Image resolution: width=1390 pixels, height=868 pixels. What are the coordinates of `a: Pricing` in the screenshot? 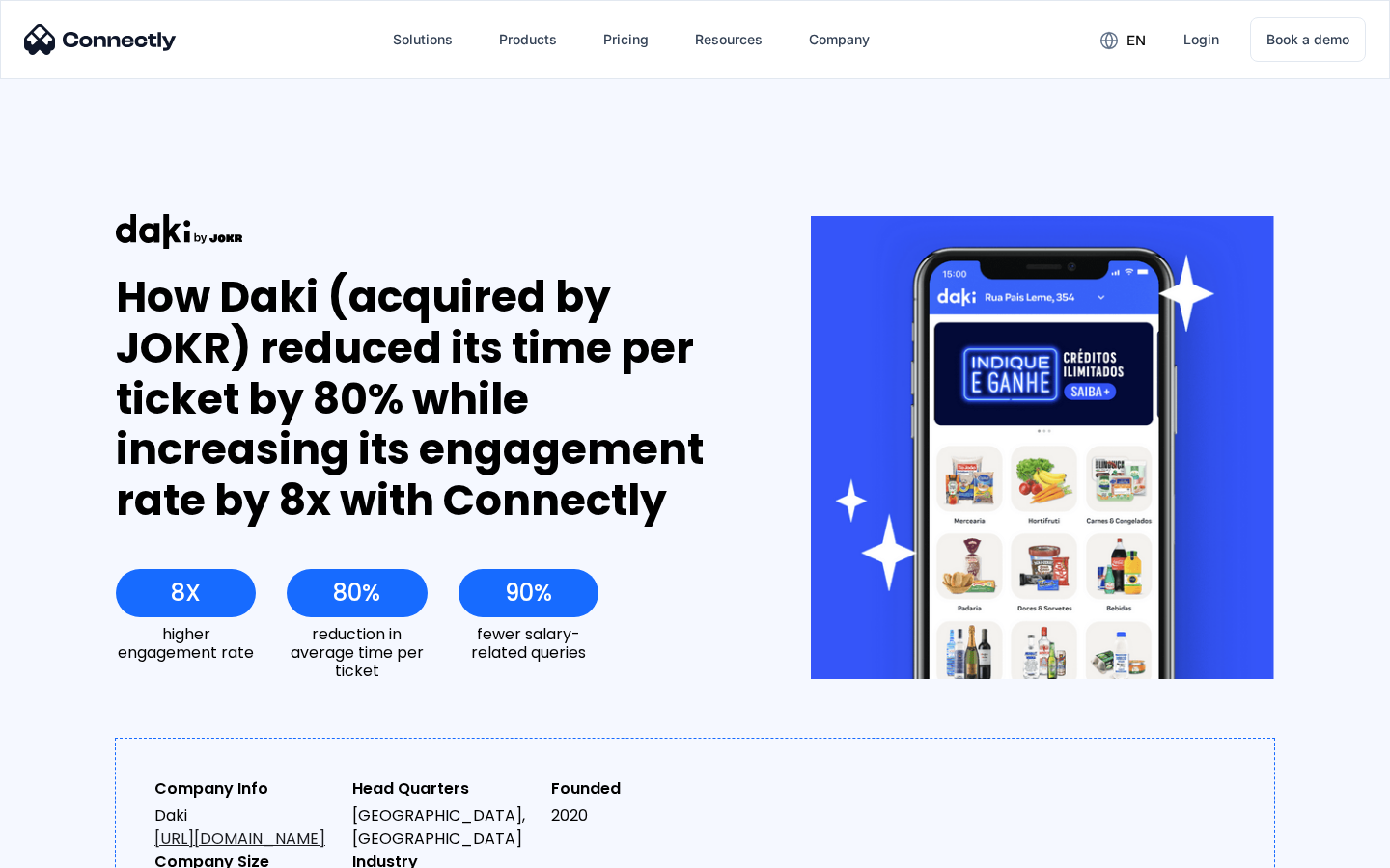 It's located at (625, 40).